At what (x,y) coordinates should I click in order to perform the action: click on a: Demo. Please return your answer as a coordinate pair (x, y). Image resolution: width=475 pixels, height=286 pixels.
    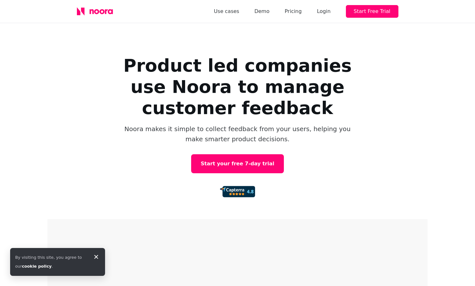
    Looking at the image, I should click on (262, 11).